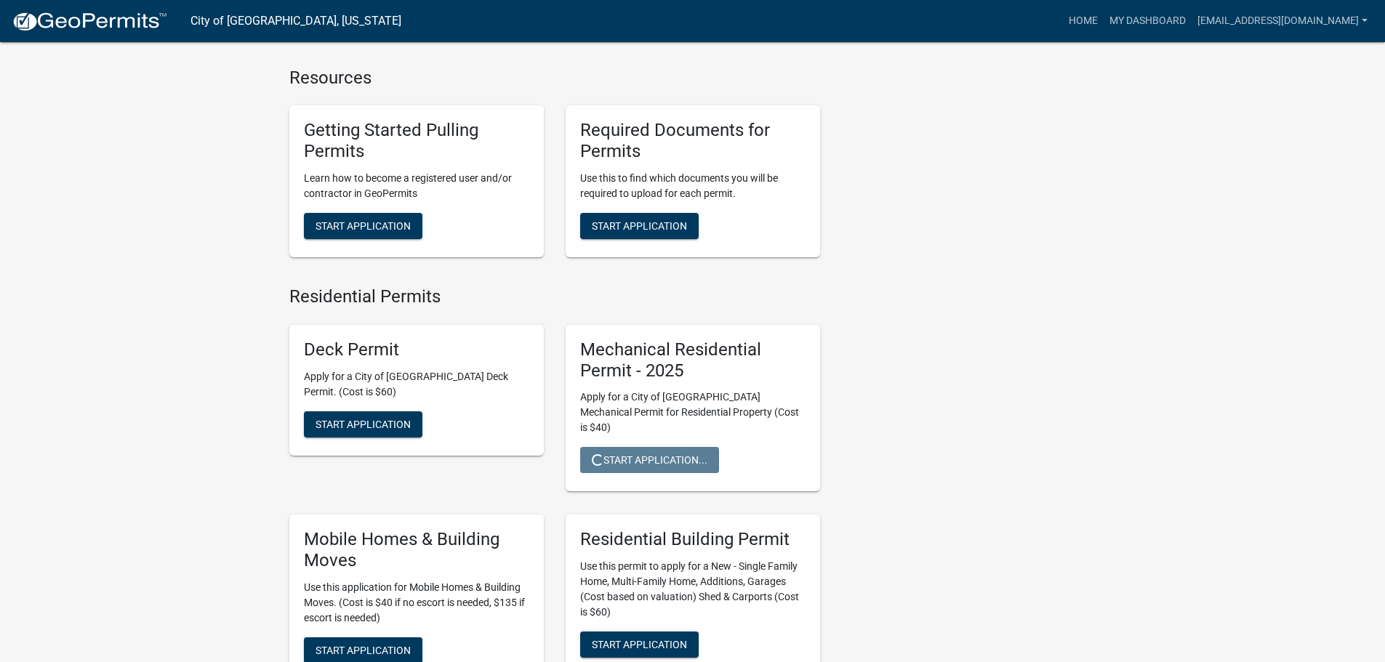 This screenshot has width=1385, height=662. What do you see at coordinates (417, 550) in the screenshot?
I see `h5: Mobile Homes & Building Moves` at bounding box center [417, 550].